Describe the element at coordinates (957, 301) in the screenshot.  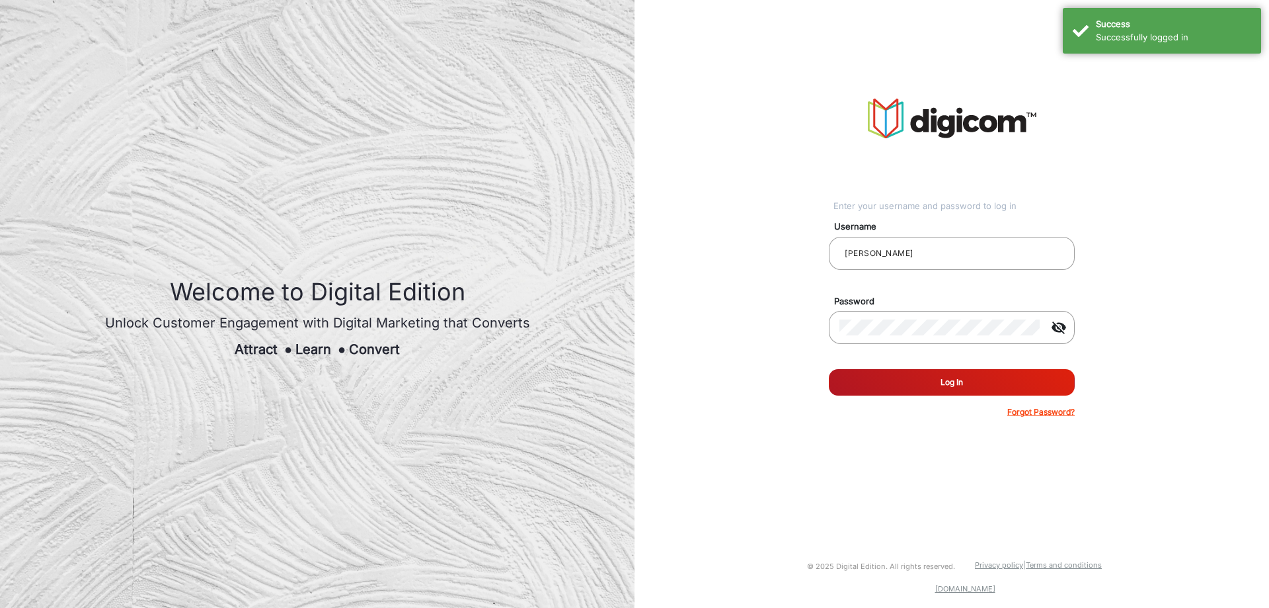
I see `mat-label: Password` at that location.